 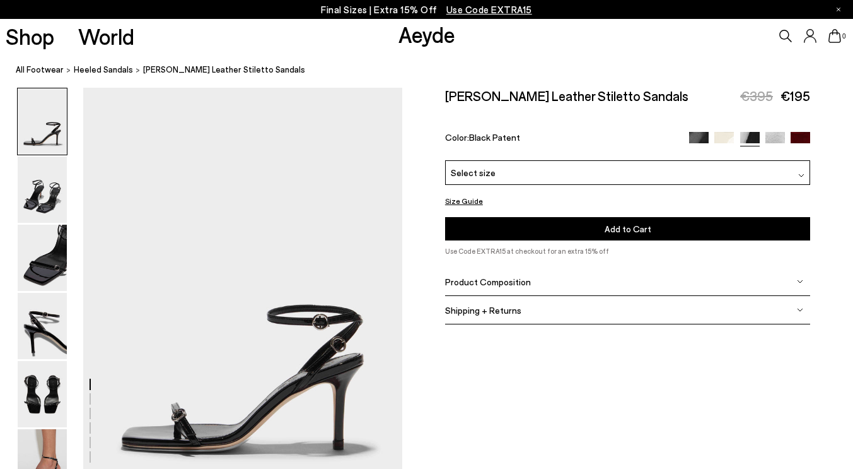 I want to click on span: Product Composition, so click(x=488, y=281).